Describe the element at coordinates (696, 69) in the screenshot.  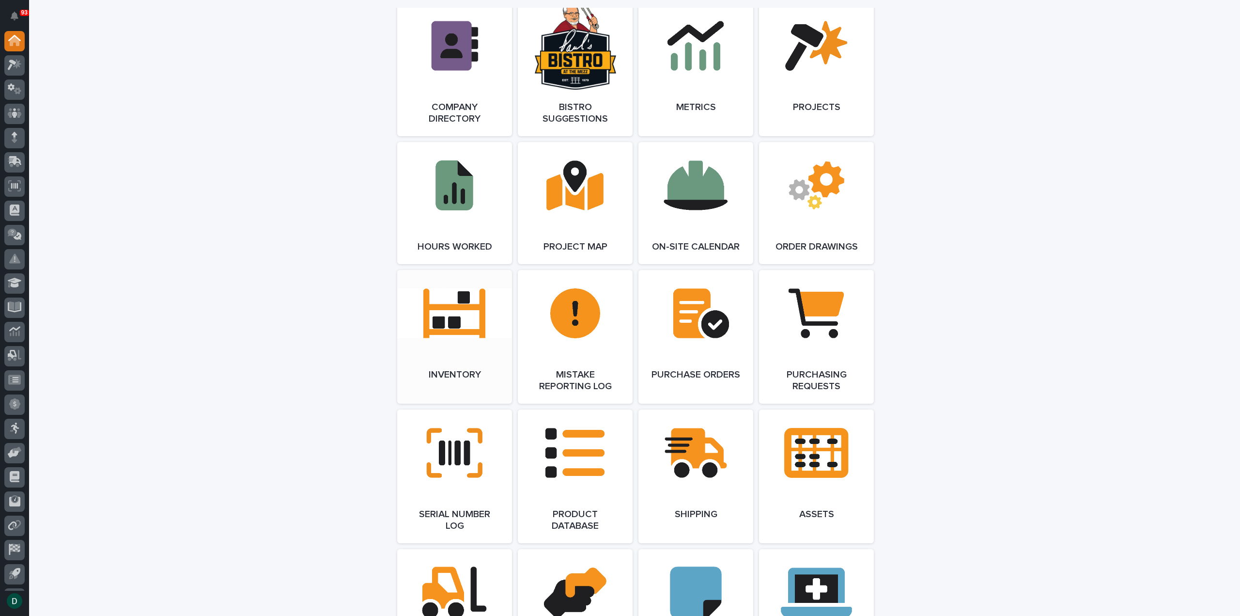
I see `a: Metrics` at that location.